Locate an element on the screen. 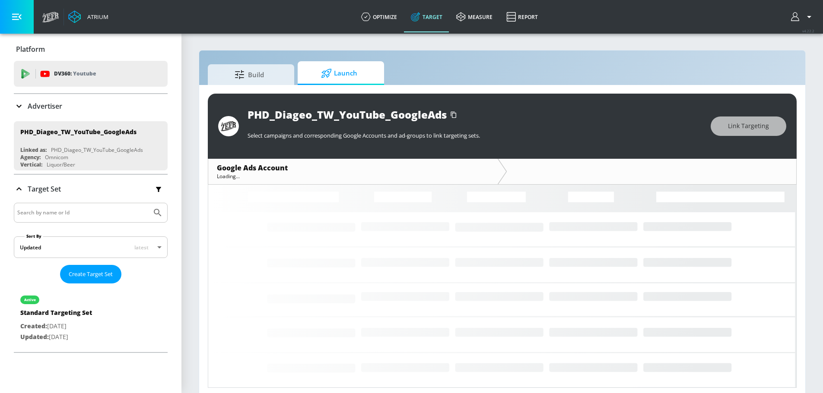  div: Linked as: is located at coordinates (33, 150).